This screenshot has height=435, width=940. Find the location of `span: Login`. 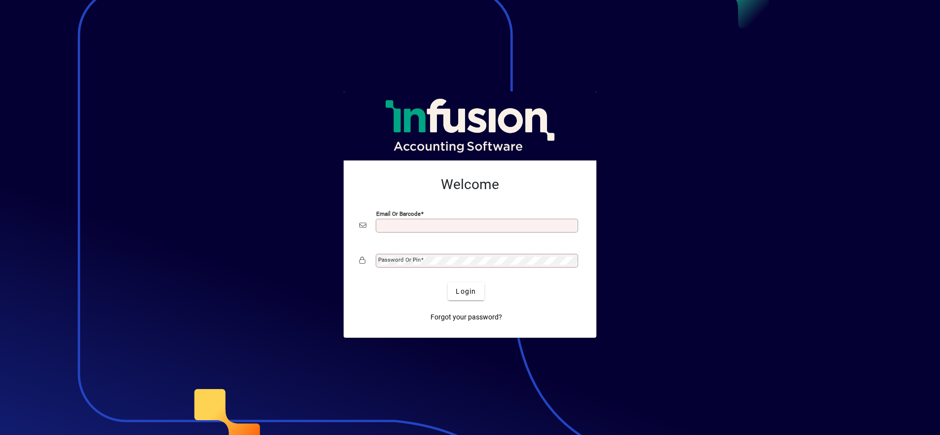

span: Login is located at coordinates (466, 291).